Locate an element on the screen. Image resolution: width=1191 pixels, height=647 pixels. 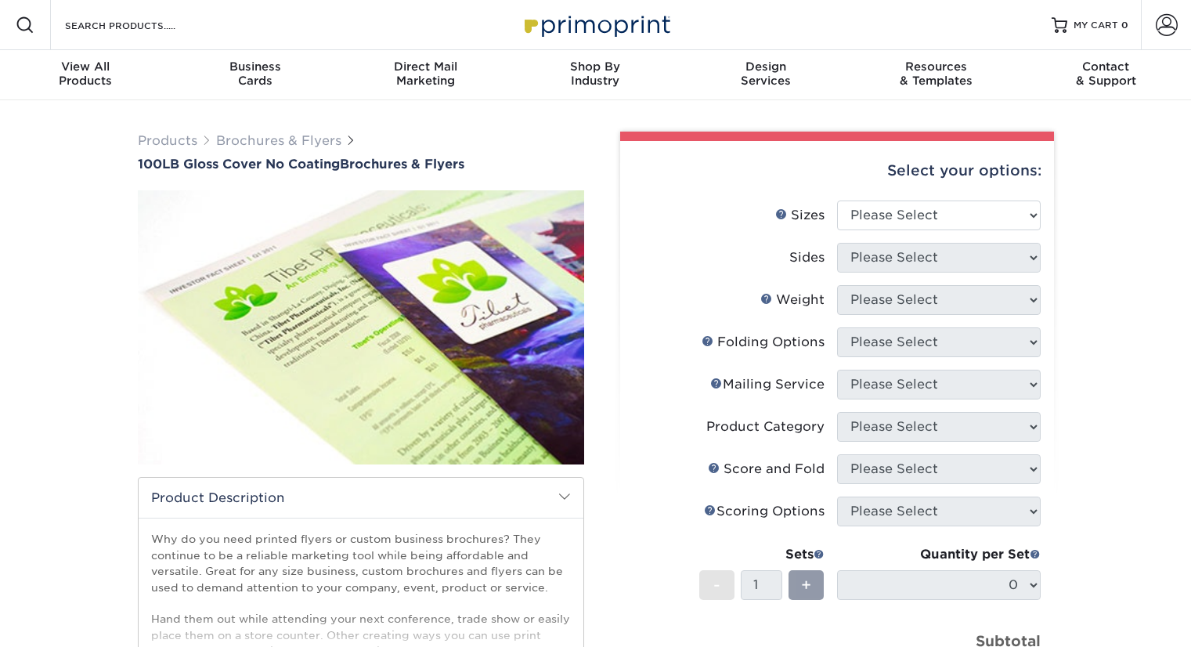
a: Products is located at coordinates (168, 140).